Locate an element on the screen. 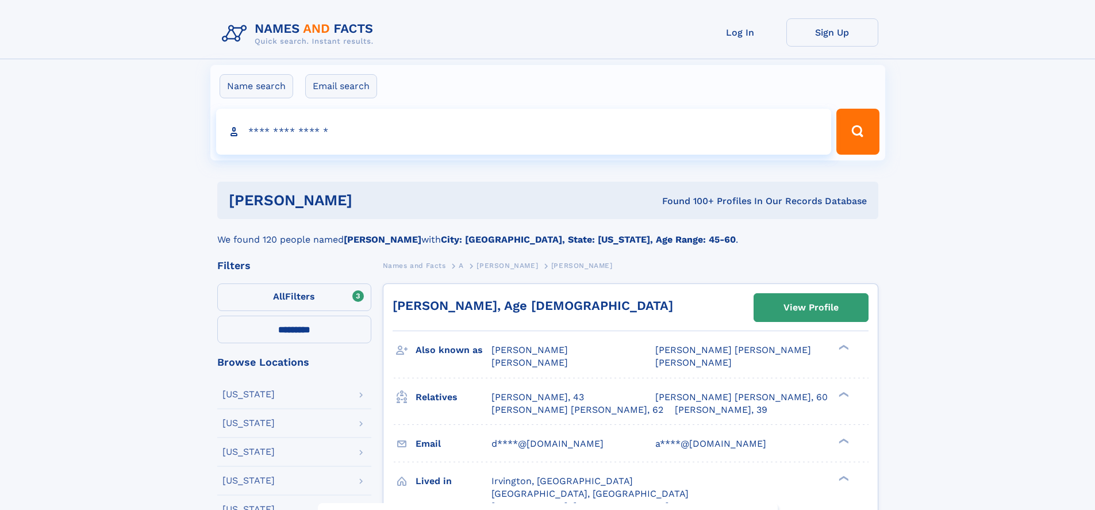 The width and height of the screenshot is (1095, 510). a: Names and Facts is located at coordinates (414, 265).